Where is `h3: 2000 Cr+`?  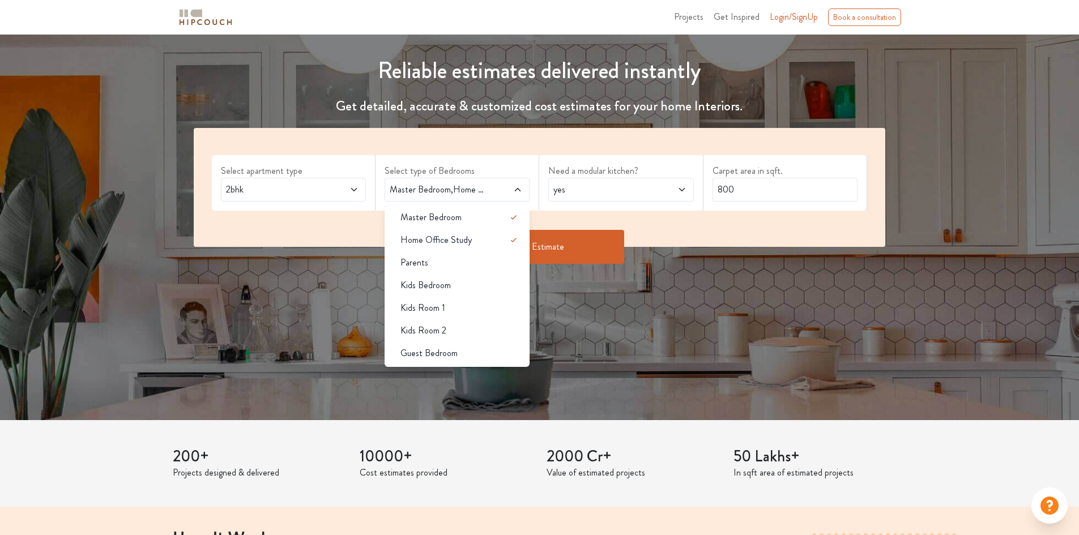 h3: 2000 Cr+ is located at coordinates (633, 457).